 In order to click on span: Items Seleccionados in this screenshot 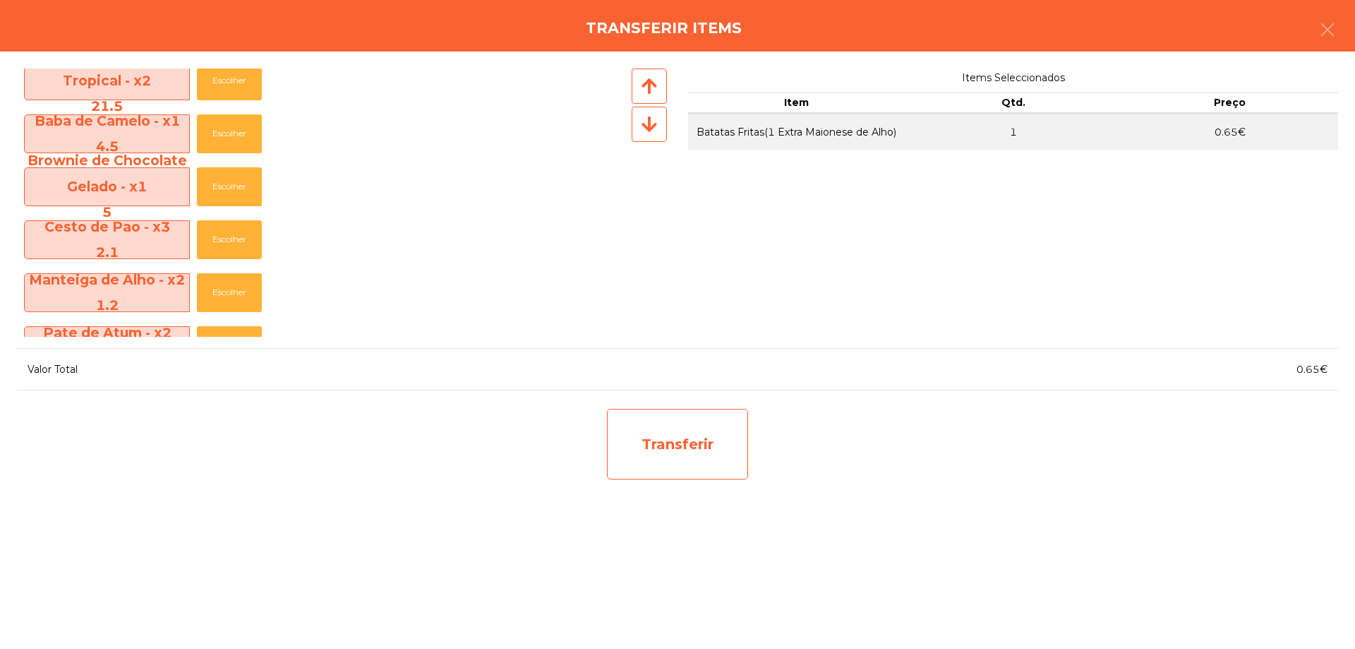, I will do `click(1013, 78)`.